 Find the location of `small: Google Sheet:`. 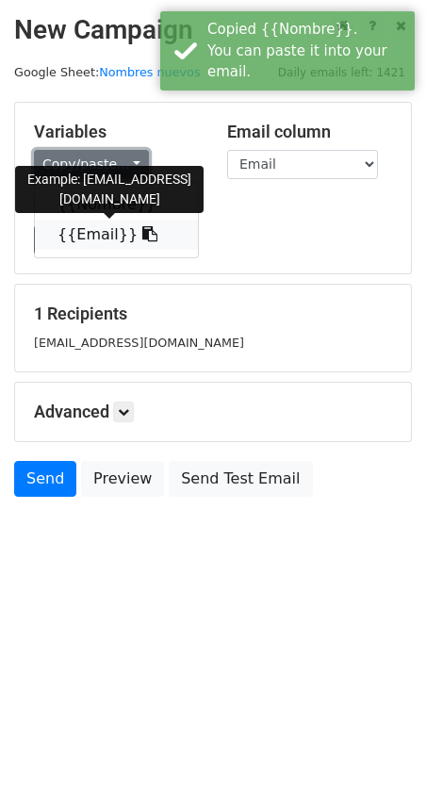

small: Google Sheet: is located at coordinates (107, 72).